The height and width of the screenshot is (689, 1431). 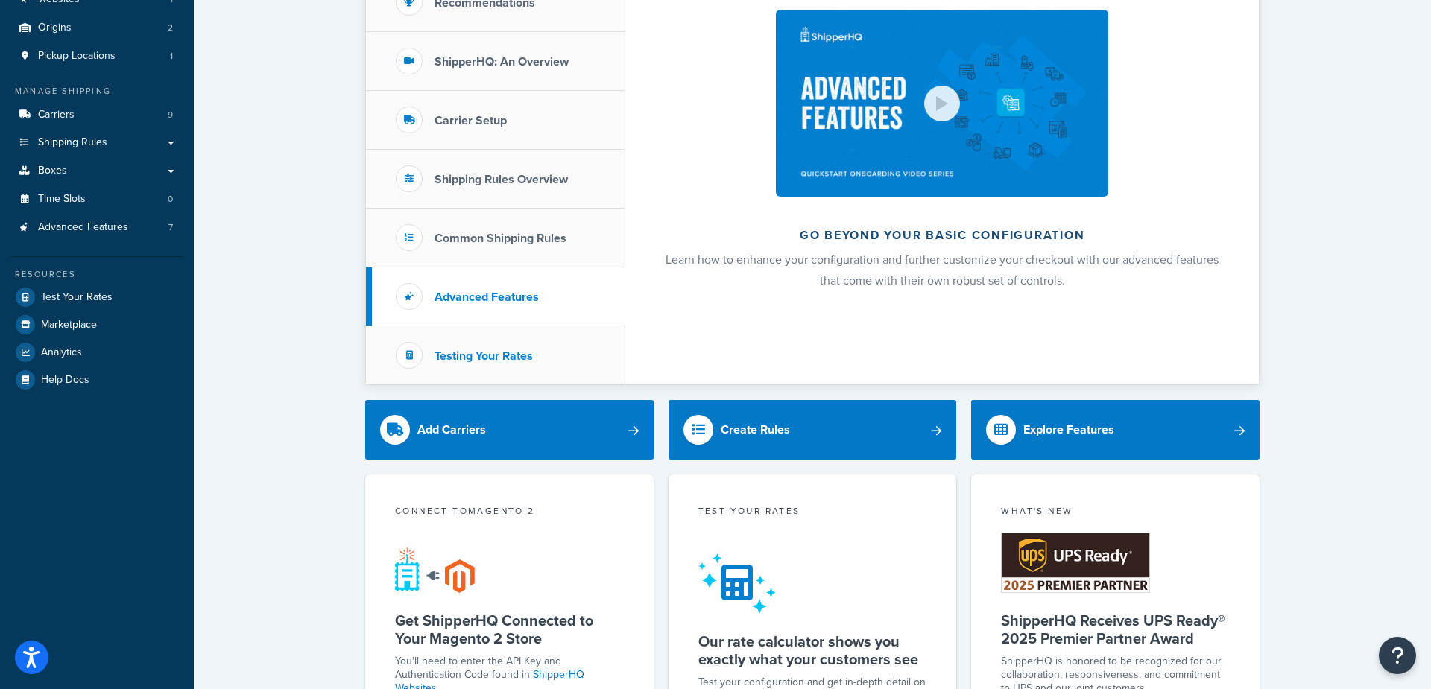 I want to click on h3: ShipperHQ: An Overview, so click(x=501, y=62).